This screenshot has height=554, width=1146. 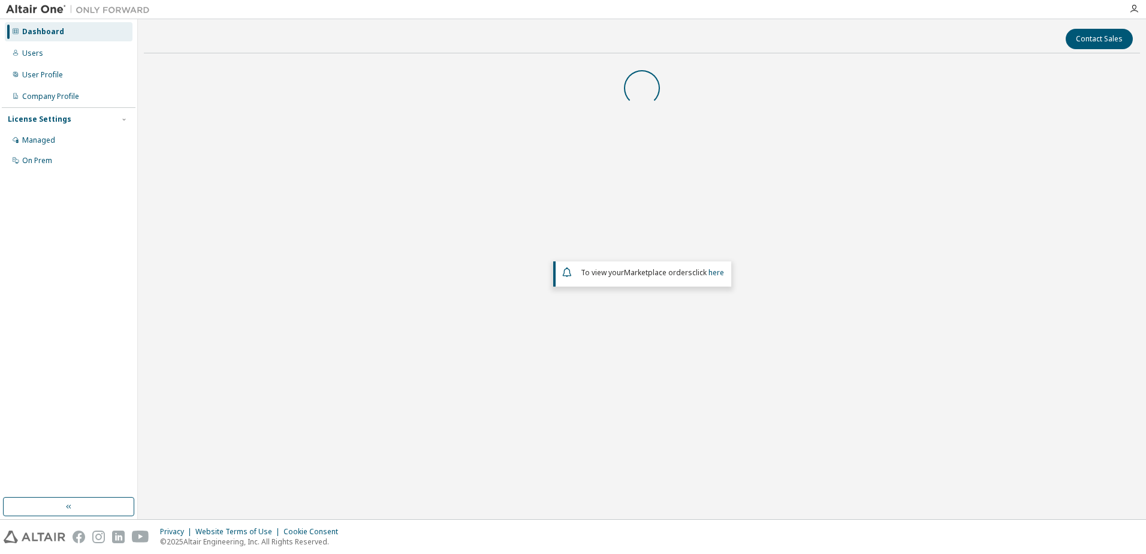 I want to click on img: linkedin.svg, so click(x=118, y=536).